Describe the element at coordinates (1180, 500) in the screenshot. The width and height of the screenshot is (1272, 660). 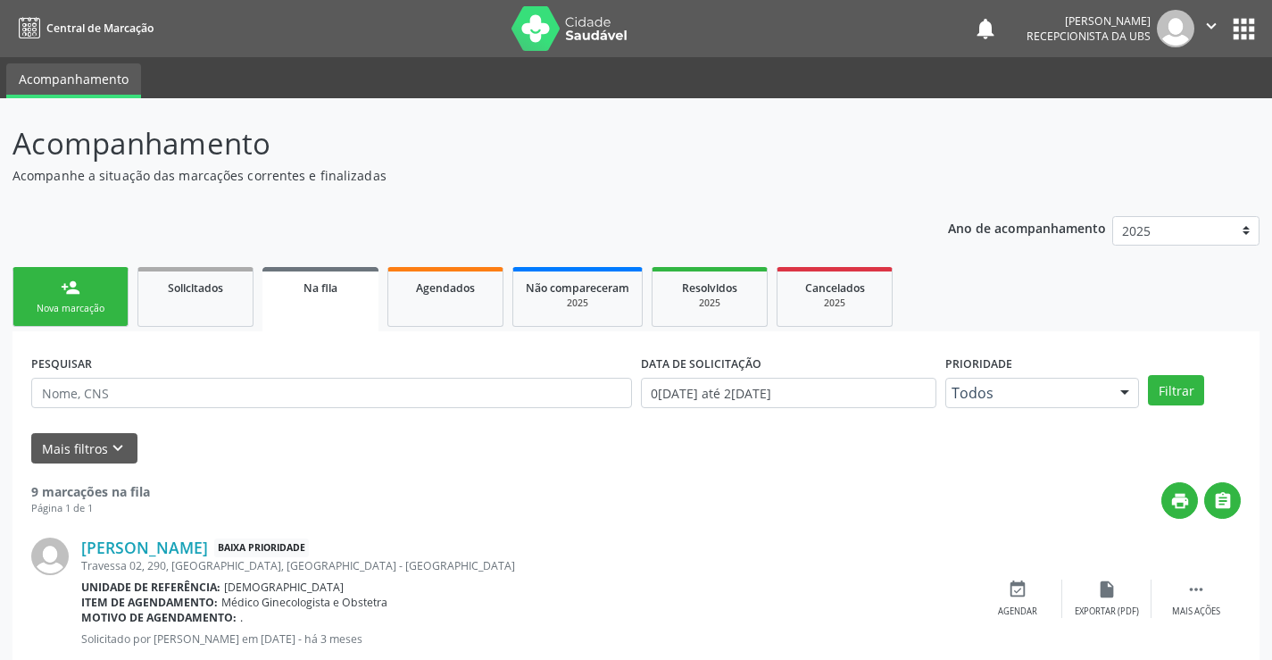
I see `button: print` at that location.